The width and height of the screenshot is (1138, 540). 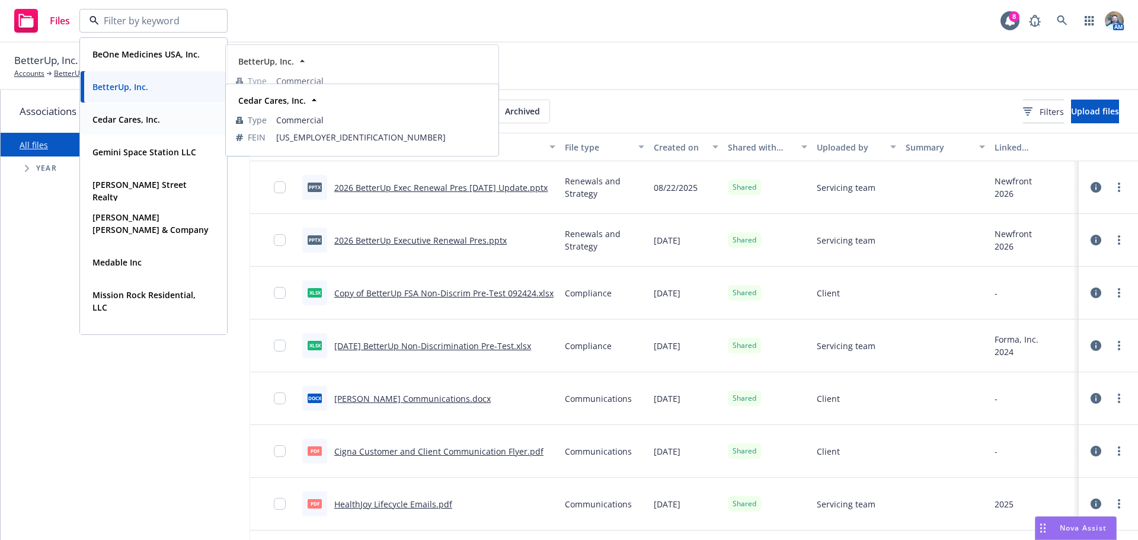 What do you see at coordinates (1089, 21) in the screenshot?
I see `a: Switch app` at bounding box center [1089, 21].